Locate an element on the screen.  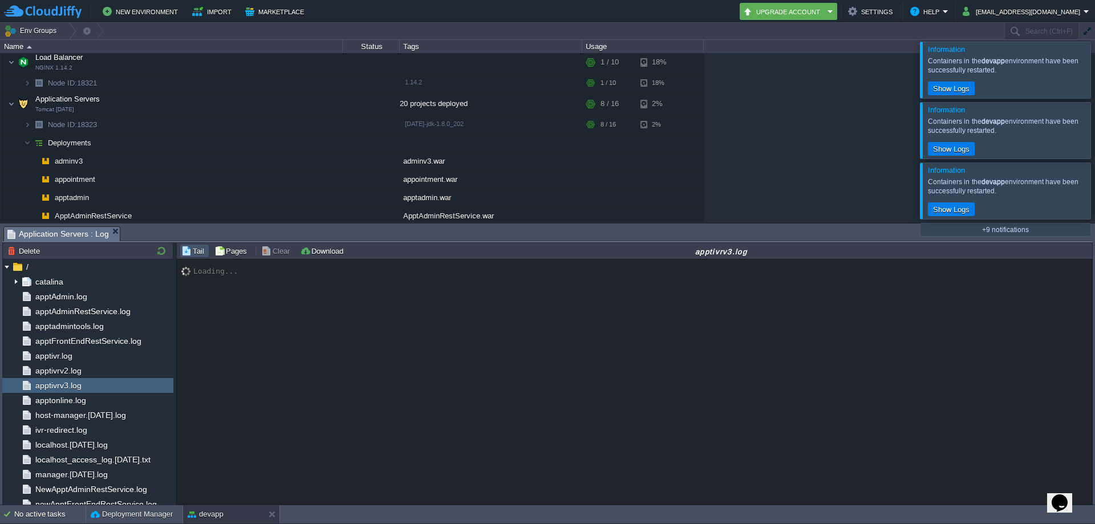
button: Upgrade Account is located at coordinates (784, 11).